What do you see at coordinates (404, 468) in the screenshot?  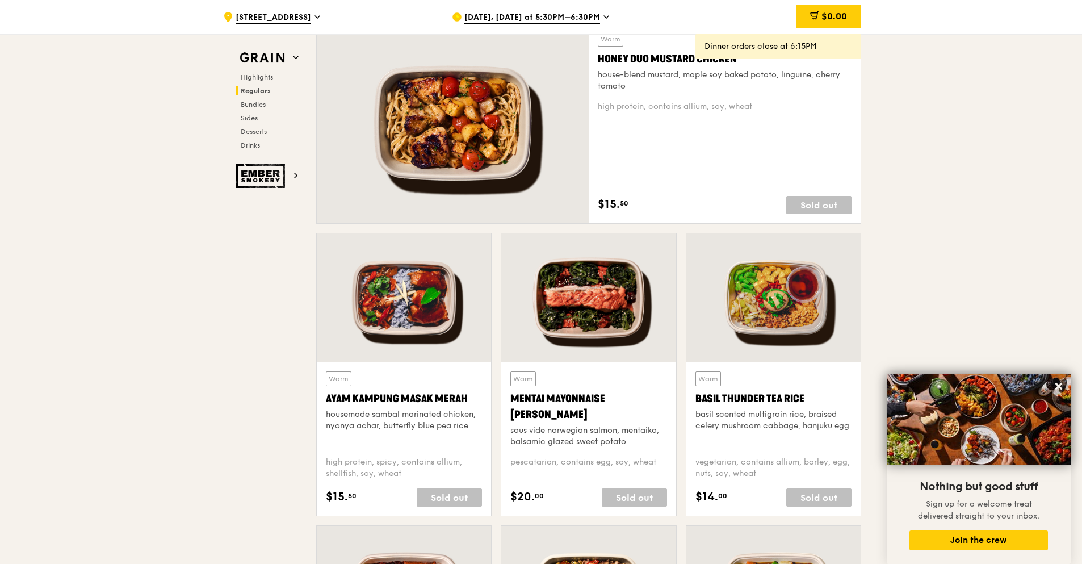 I see `div: high protein, spicy, contains allium, shellfish, soy, wheat` at bounding box center [404, 468].